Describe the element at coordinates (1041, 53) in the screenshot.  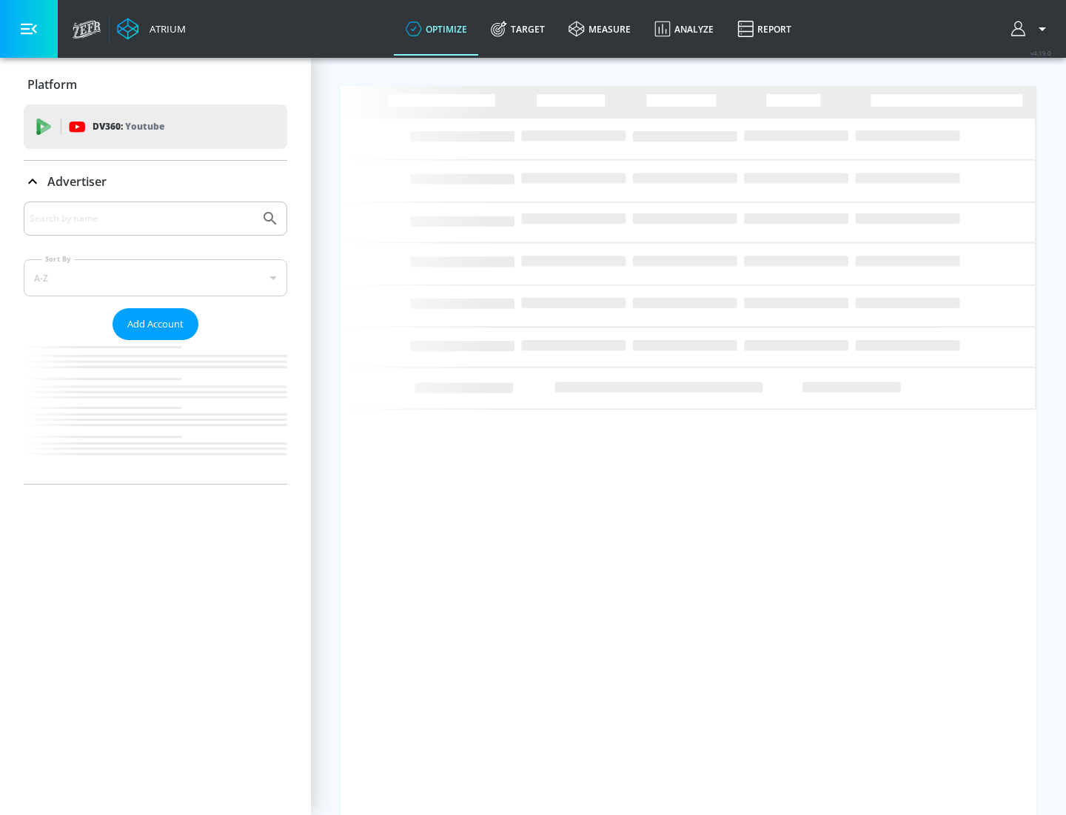
I see `span: v 4.19.0` at that location.